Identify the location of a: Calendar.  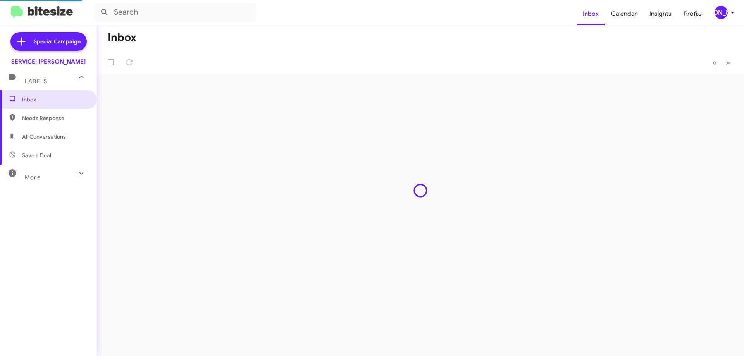
(624, 14).